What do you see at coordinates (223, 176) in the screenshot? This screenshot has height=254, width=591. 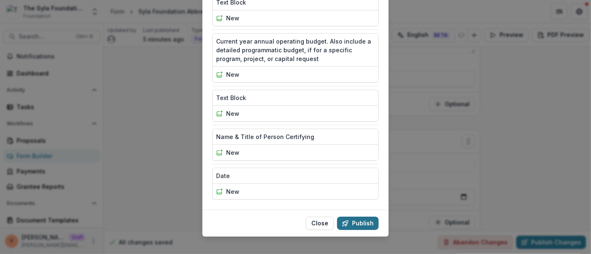 I see `p: Date` at bounding box center [223, 176].